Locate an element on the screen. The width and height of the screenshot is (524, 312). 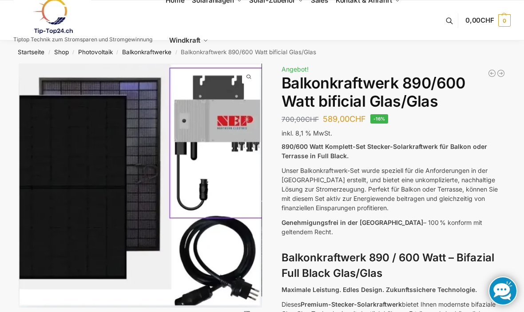
a: Windkraft is located at coordinates (189, 40).